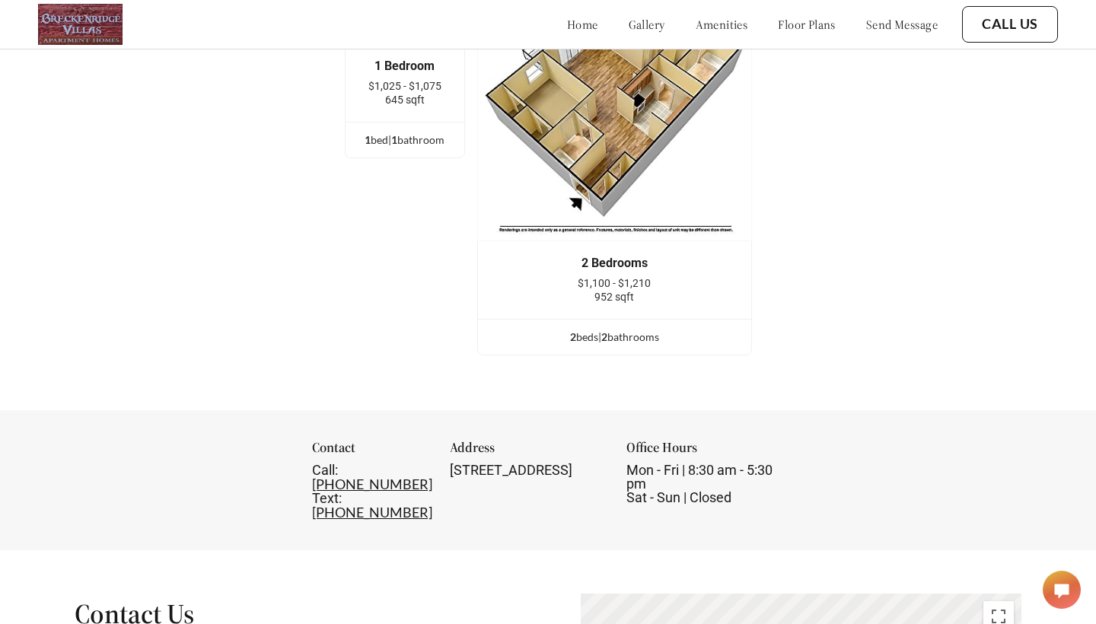  I want to click on a: home, so click(582, 24).